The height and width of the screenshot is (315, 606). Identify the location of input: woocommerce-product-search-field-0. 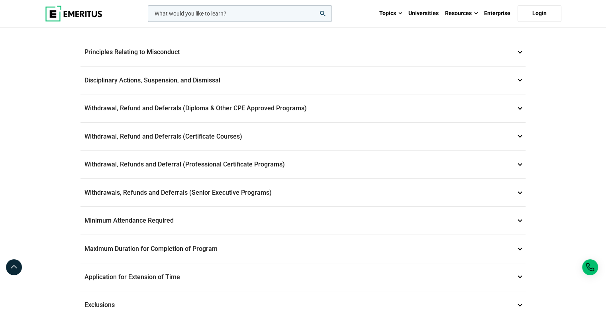
(240, 14).